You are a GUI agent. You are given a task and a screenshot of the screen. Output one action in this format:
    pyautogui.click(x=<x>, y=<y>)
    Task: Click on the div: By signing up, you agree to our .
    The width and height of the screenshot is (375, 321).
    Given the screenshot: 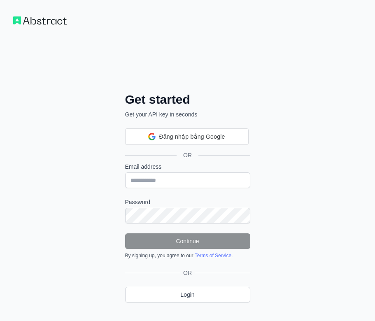 What is the action you would take?
    pyautogui.click(x=188, y=256)
    